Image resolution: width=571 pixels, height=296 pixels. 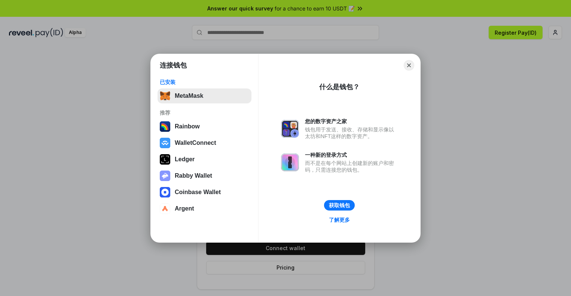 What do you see at coordinates (339, 206) in the screenshot?
I see `button: 获取钱包` at bounding box center [339, 206].